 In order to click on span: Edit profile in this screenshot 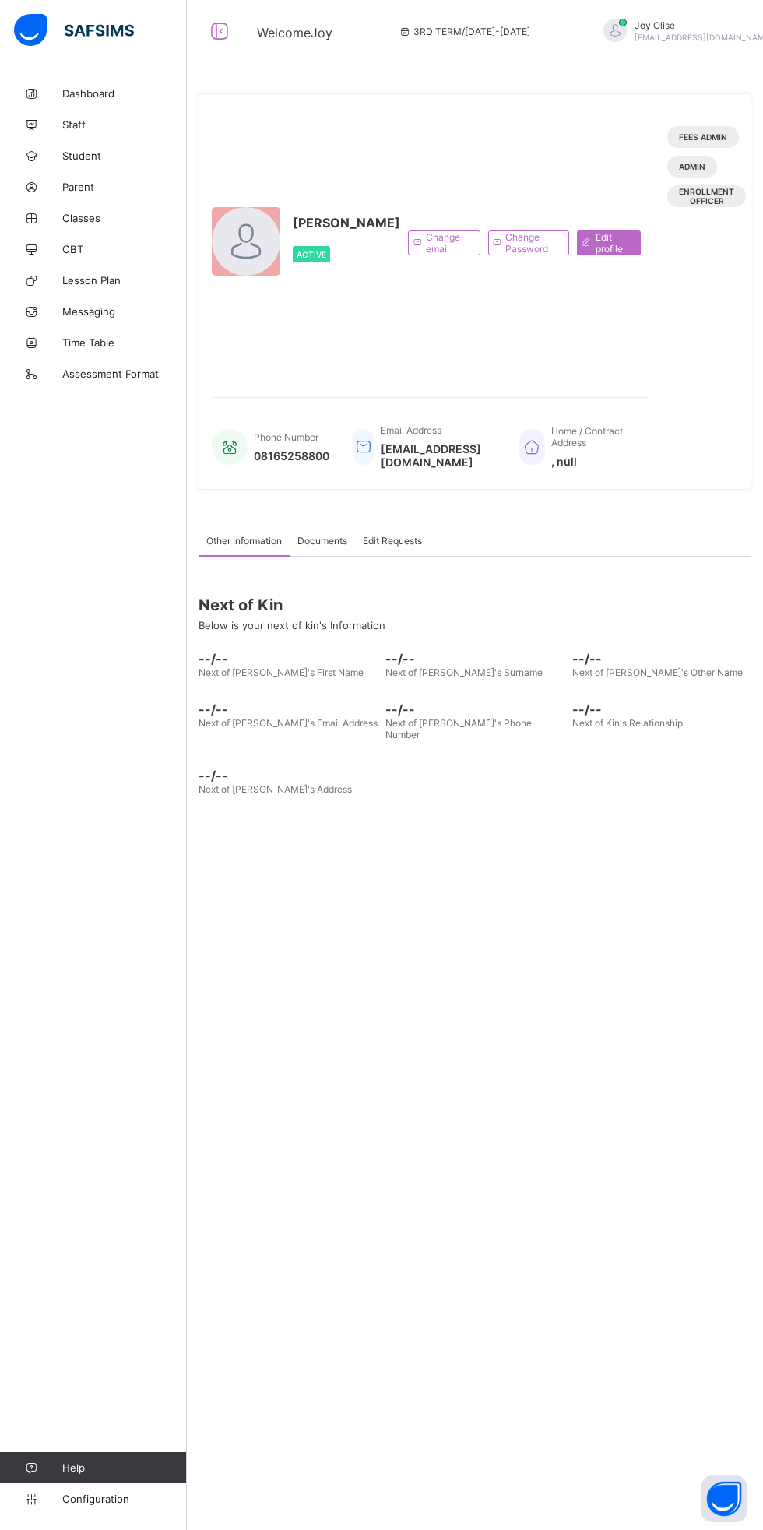, I will do `click(612, 243)`.